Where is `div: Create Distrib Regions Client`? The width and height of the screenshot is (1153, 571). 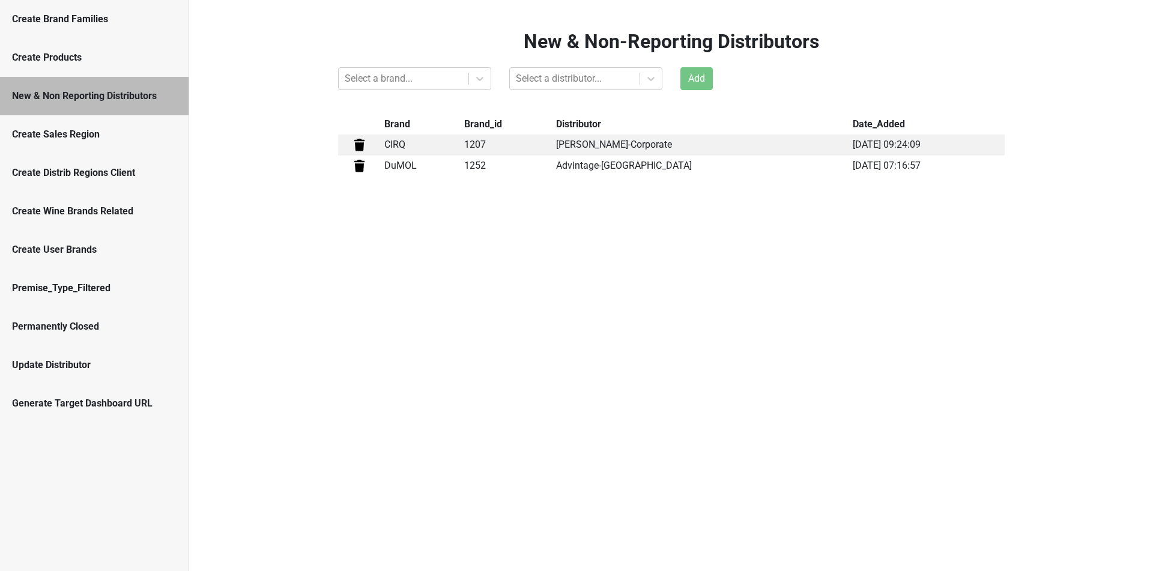 div: Create Distrib Regions Client is located at coordinates (94, 173).